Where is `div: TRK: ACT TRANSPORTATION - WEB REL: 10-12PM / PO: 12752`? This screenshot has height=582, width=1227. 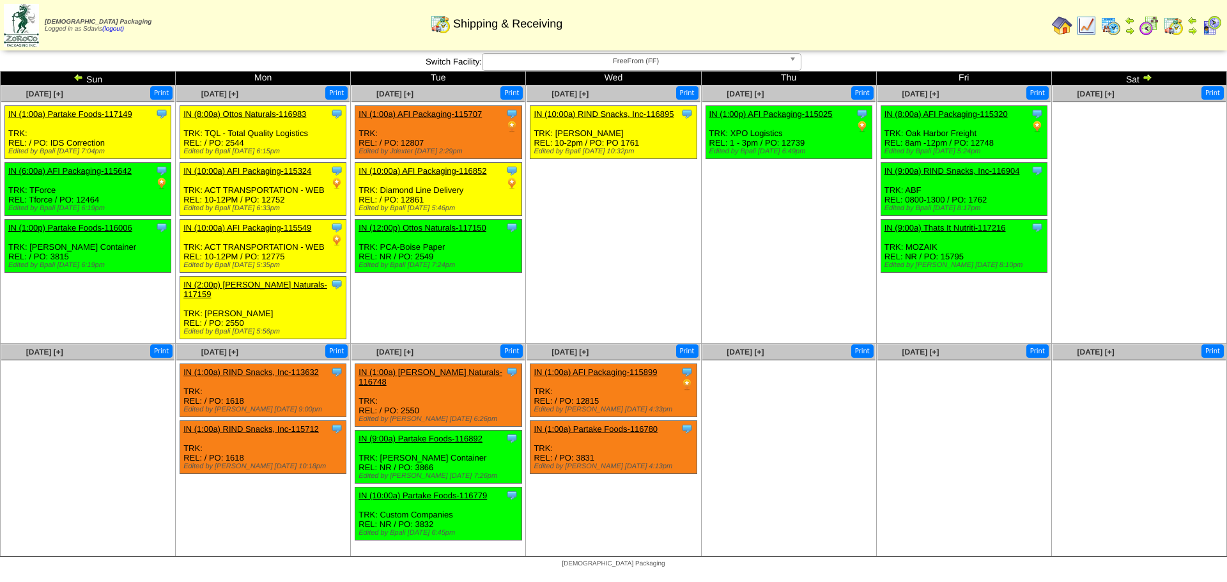
div: TRK: ACT TRANSPORTATION - WEB REL: 10-12PM / PO: 12752 is located at coordinates (263, 189).